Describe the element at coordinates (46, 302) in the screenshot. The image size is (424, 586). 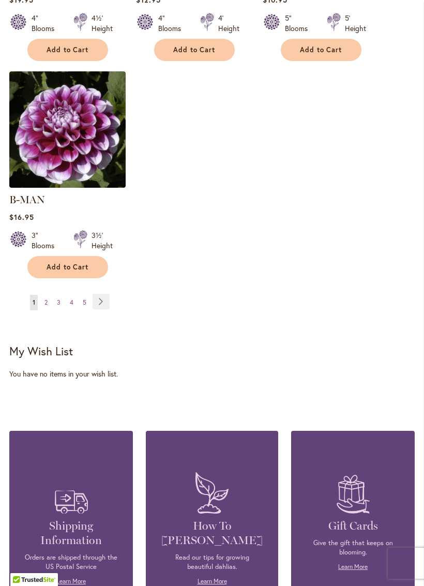
I see `a: 2` at that location.